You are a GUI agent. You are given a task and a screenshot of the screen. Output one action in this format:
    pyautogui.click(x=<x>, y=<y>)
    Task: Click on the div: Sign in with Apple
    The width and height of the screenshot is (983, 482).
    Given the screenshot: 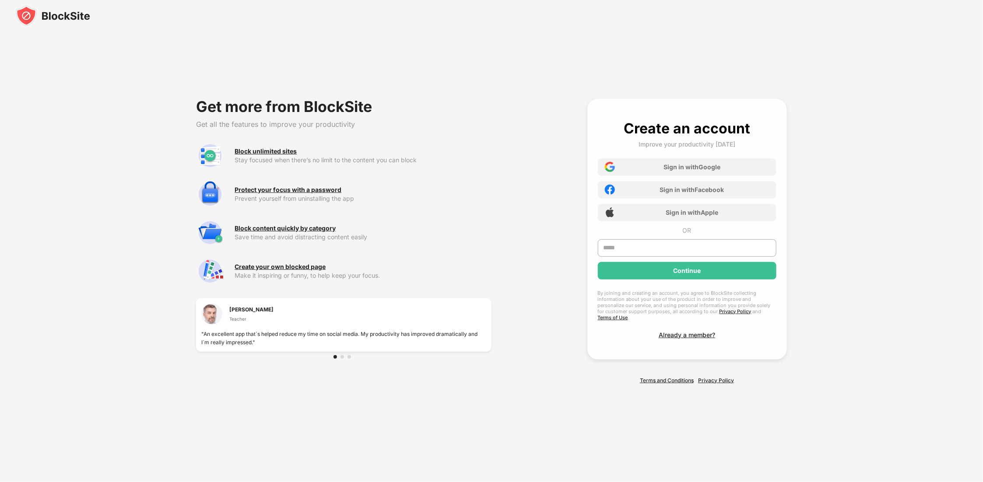 What is the action you would take?
    pyautogui.click(x=692, y=212)
    